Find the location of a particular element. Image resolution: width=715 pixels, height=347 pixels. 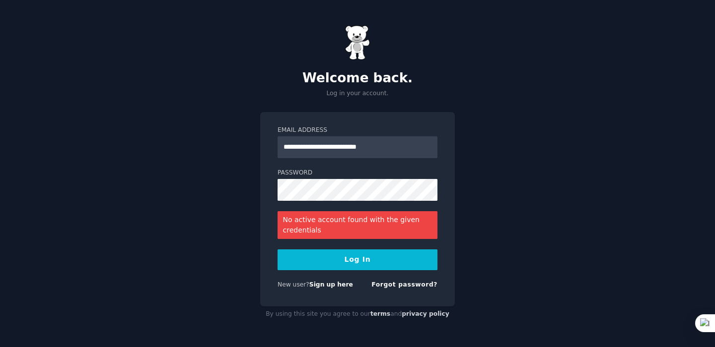

a: Forgot password? is located at coordinates (404, 285).